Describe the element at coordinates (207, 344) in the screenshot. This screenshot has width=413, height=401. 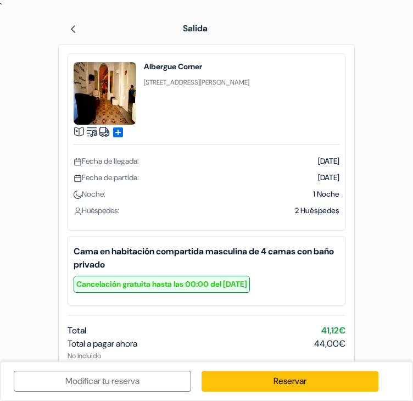
I see `div: Total a pagar ahora` at that location.